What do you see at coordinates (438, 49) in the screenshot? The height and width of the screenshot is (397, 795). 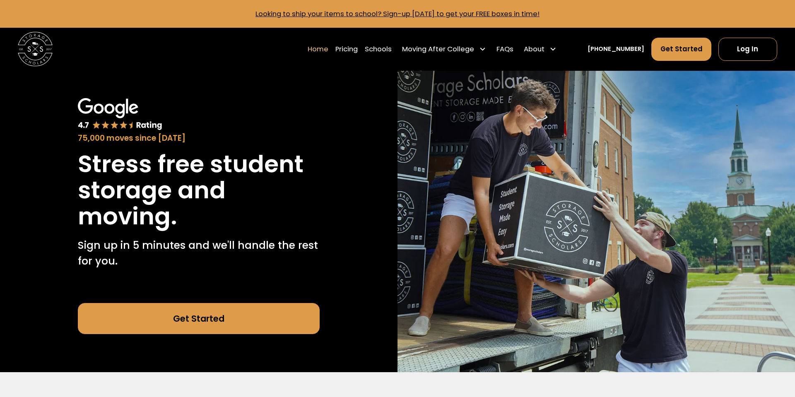 I see `div: Moving After College` at bounding box center [438, 49].